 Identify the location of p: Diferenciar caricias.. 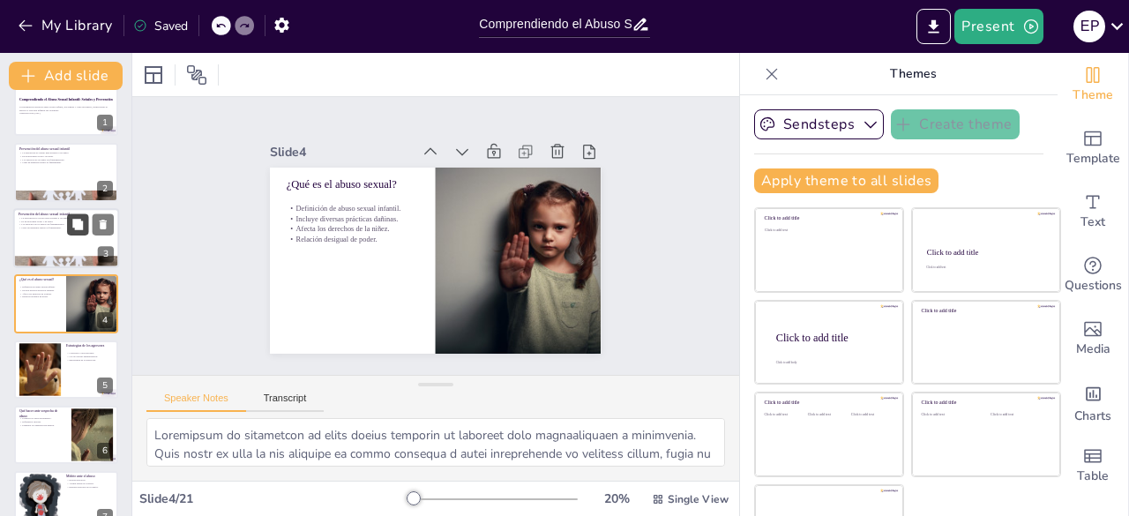
(42, 422).